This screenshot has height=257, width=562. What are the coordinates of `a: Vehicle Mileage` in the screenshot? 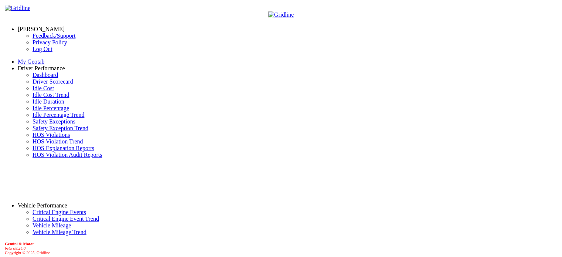 It's located at (52, 225).